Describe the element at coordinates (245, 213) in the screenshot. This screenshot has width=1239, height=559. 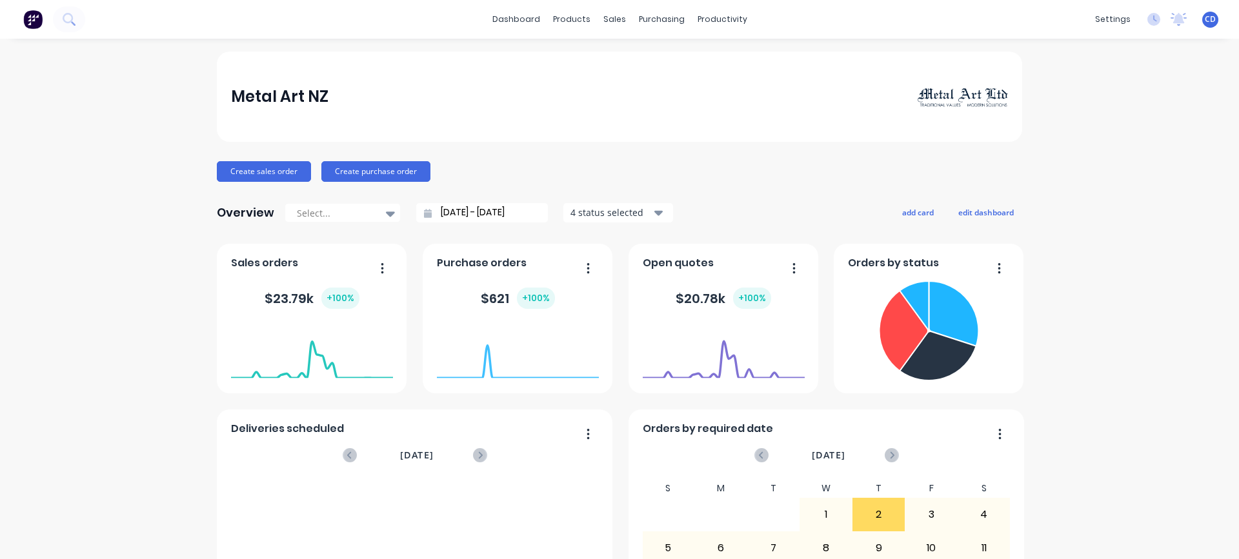
I see `div: Overview` at that location.